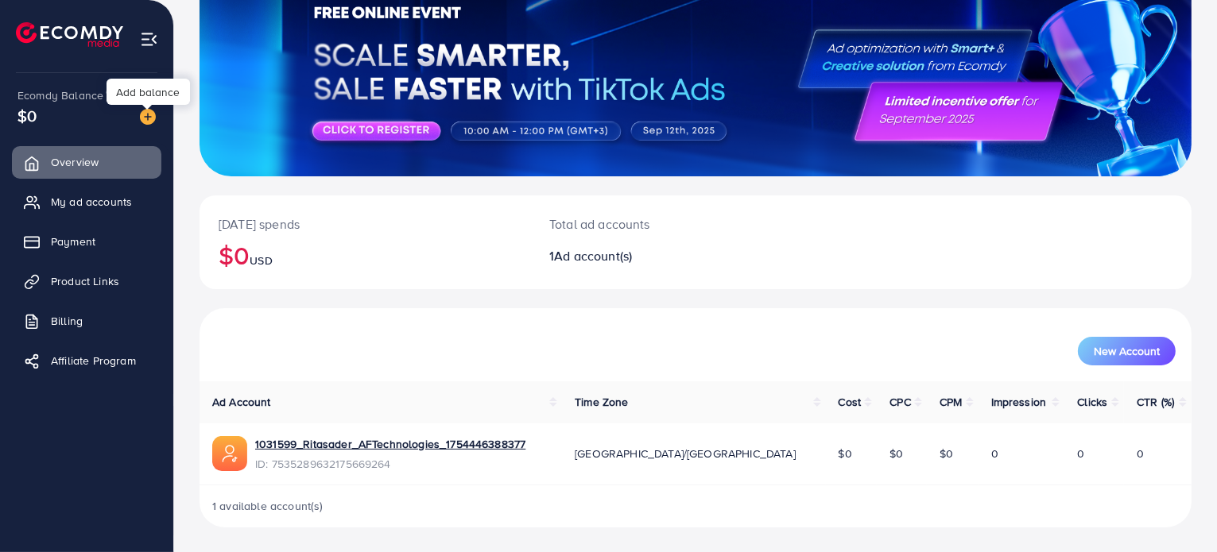 The width and height of the screenshot is (1217, 552). I want to click on a: Payment, so click(87, 242).